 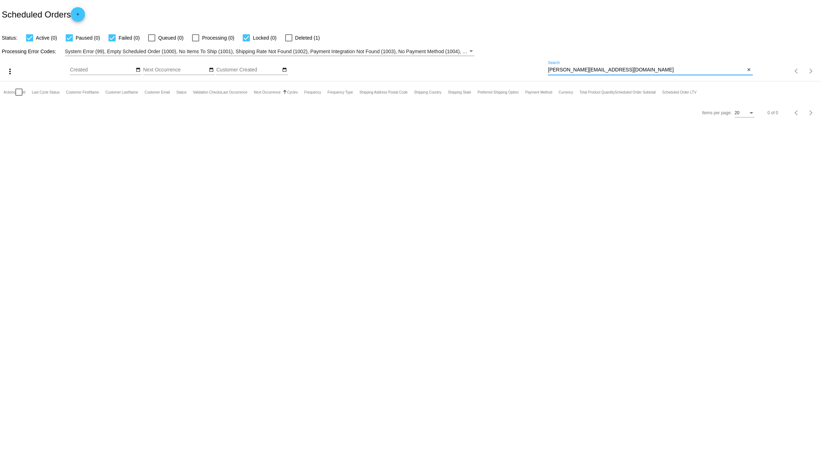 What do you see at coordinates (78, 16) in the screenshot?
I see `mat-icon: add` at bounding box center [78, 16].